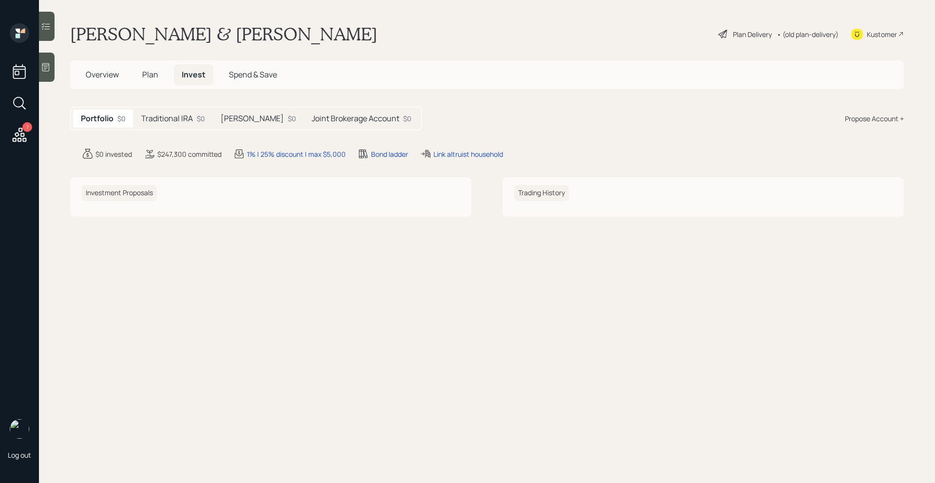  Describe the element at coordinates (296, 154) in the screenshot. I see `div: 1% | 25% discount | max $5,000` at that location.